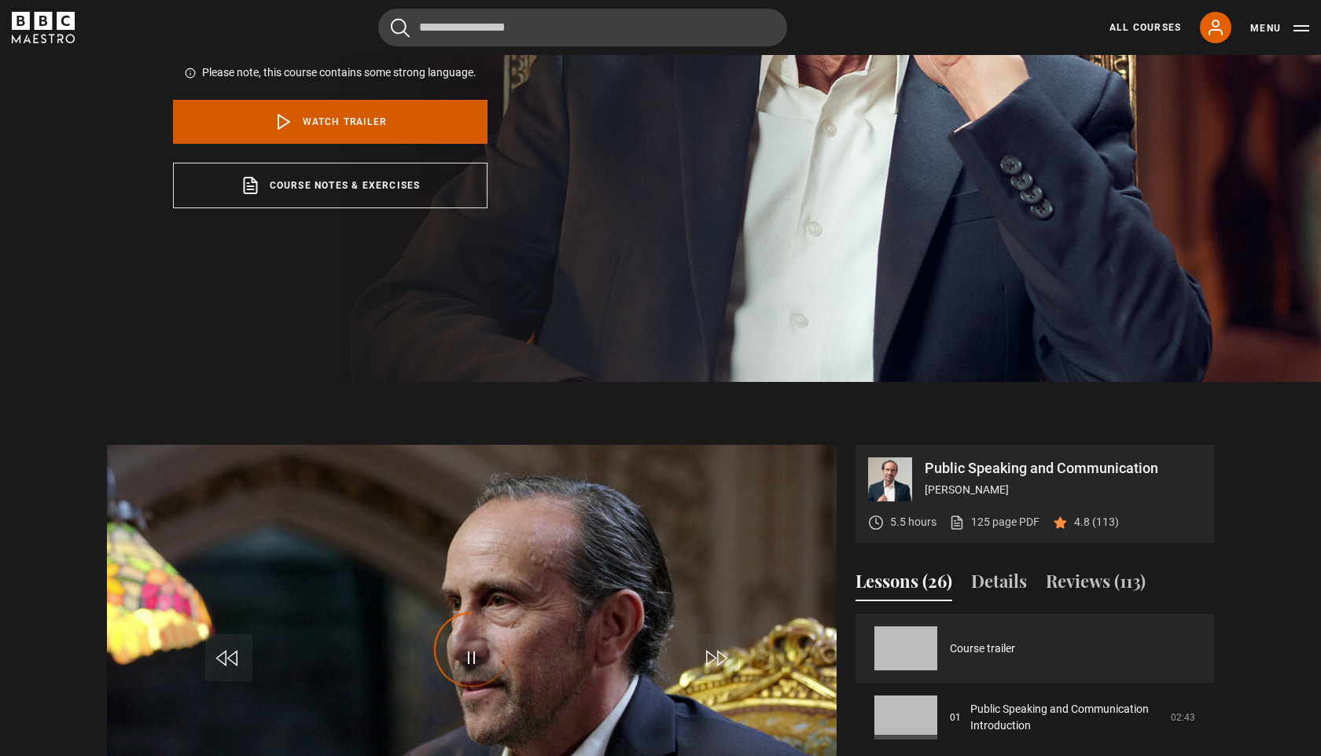 This screenshot has height=756, width=1321. Describe the element at coordinates (330, 186) in the screenshot. I see `a: Course notes & exercises` at that location.